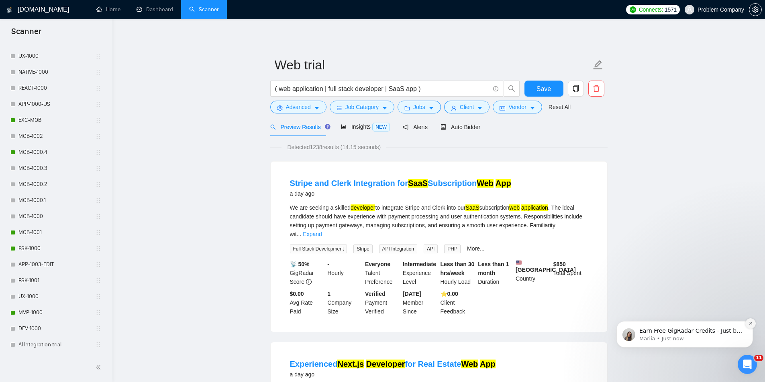  I want to click on li: AI Integration trial, so click(56, 345).